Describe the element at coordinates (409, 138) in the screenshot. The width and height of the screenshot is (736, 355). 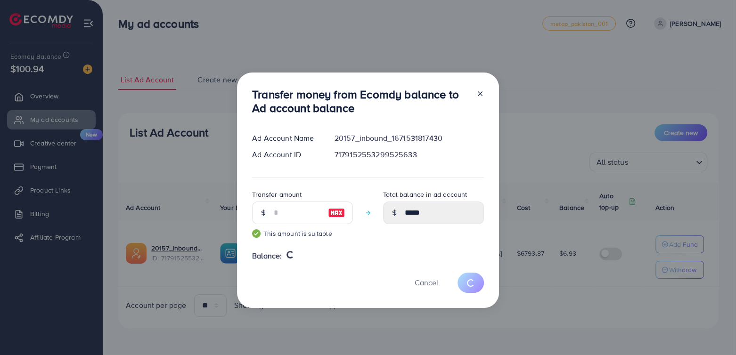
I see `div: 20157_inbound_1671531817430` at that location.